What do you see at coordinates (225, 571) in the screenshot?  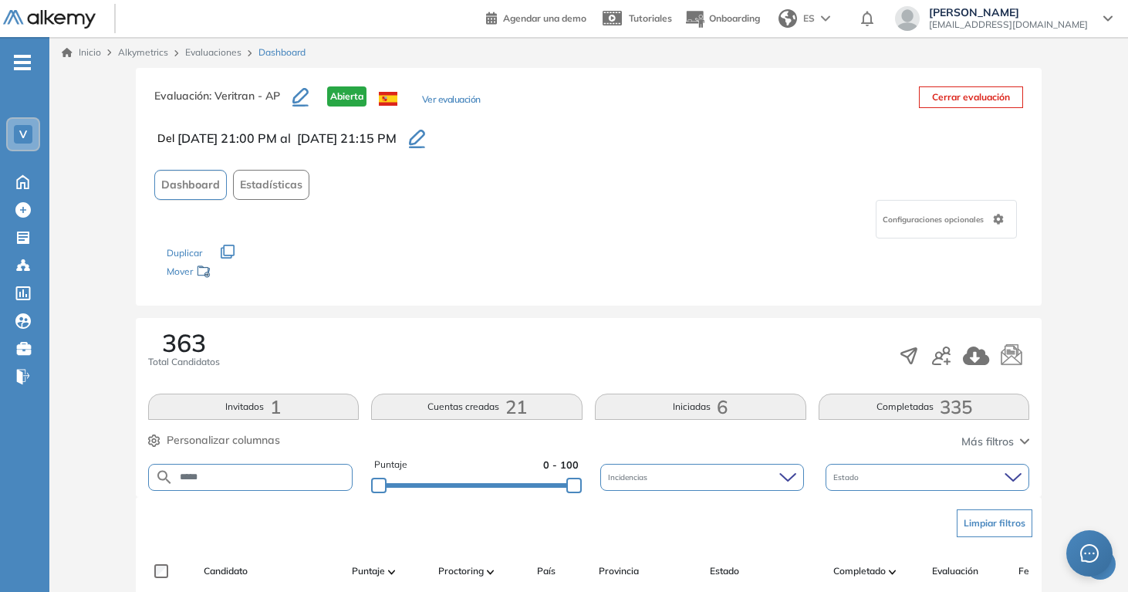 I see `span: Candidato` at bounding box center [225, 571].